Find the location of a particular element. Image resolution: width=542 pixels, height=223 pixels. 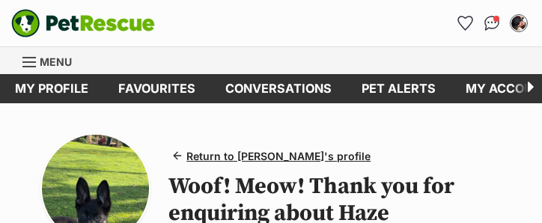

img: chat-41dd97257d64d25036548639549fe6c8038ab92f7586957e7f3b1b290dea8141.svg is located at coordinates (492, 23).